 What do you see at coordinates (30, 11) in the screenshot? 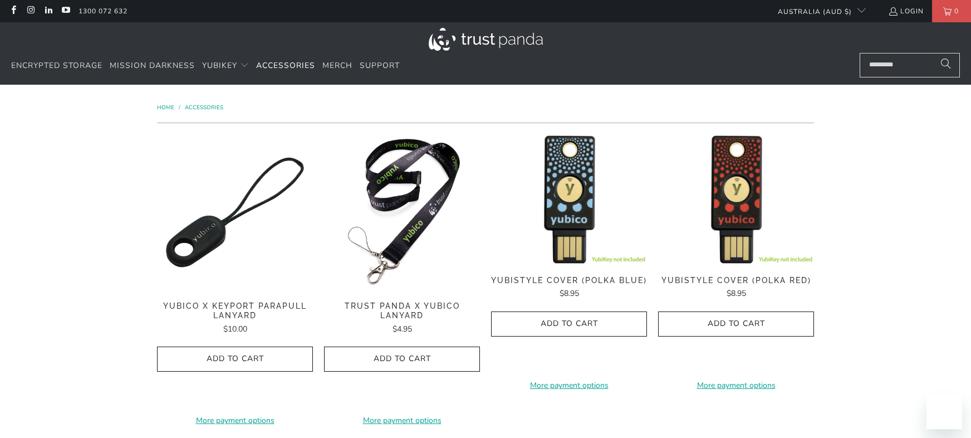
I see `a: Trust Panda Australia on Instagram` at bounding box center [30, 11].